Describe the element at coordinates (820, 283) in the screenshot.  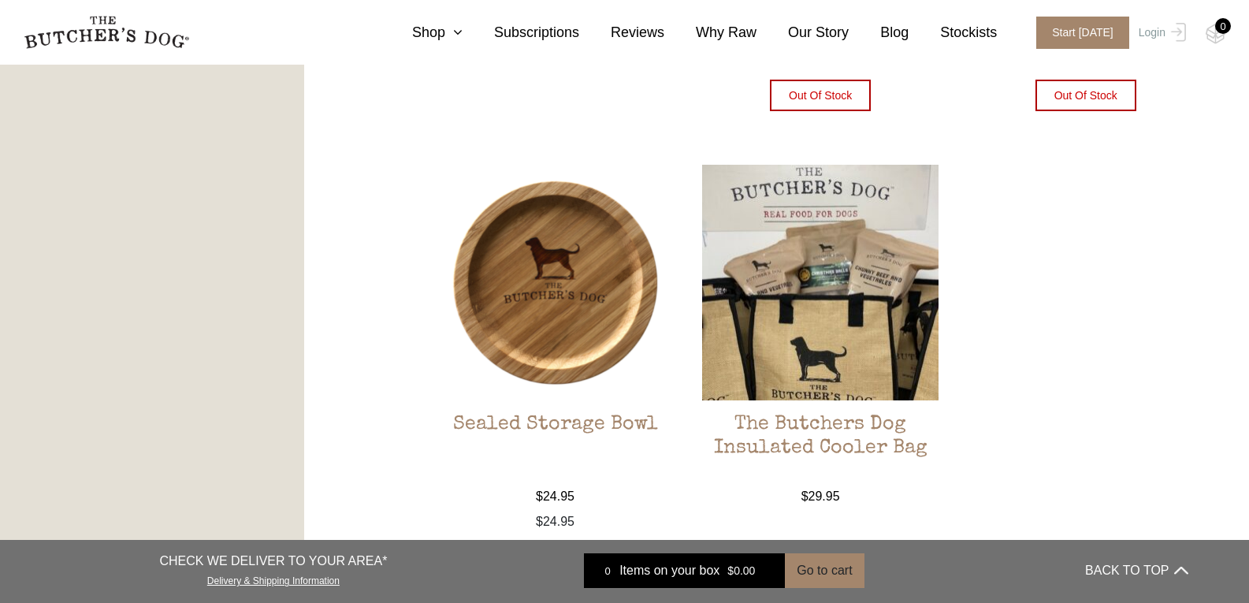
I see `img: The Butchers Dog Insulated Cooler Bag` at that location.